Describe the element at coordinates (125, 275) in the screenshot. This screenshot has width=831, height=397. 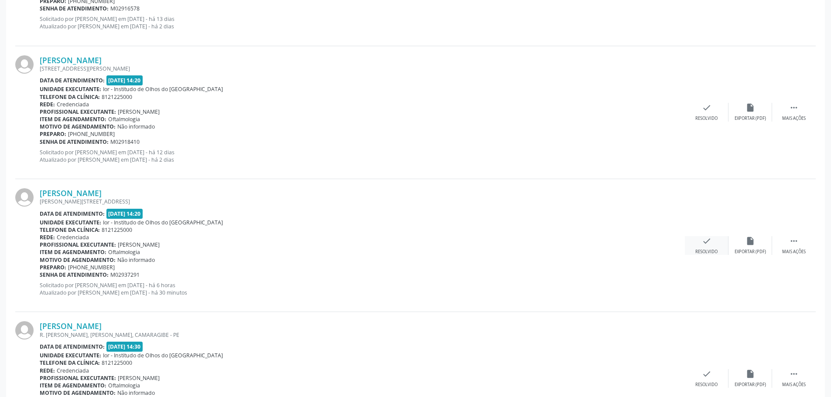
I see `span: M02937291` at that location.